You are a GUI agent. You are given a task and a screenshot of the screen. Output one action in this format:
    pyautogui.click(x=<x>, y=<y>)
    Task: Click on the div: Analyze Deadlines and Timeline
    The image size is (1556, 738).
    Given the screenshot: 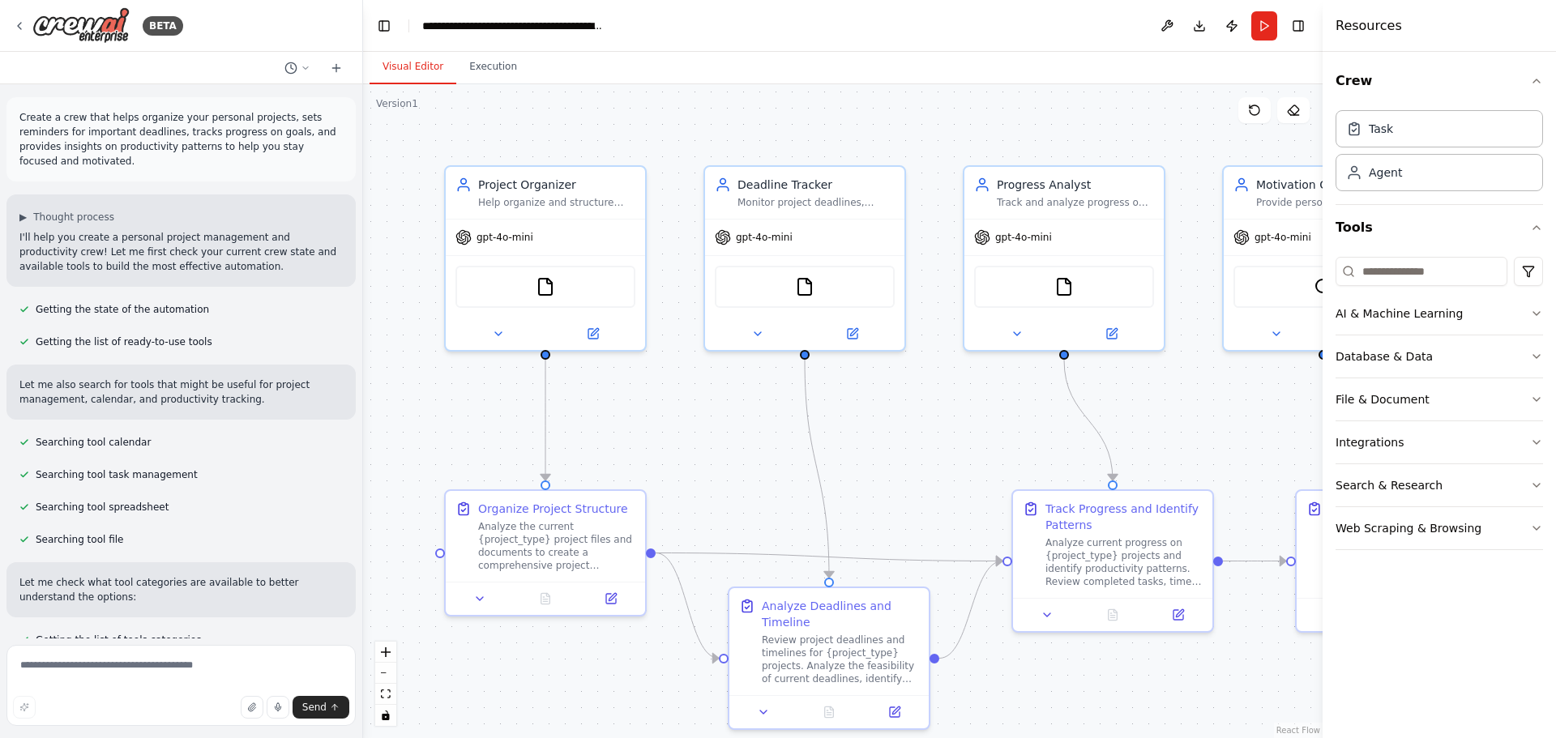 What is the action you would take?
    pyautogui.click(x=841, y=614)
    